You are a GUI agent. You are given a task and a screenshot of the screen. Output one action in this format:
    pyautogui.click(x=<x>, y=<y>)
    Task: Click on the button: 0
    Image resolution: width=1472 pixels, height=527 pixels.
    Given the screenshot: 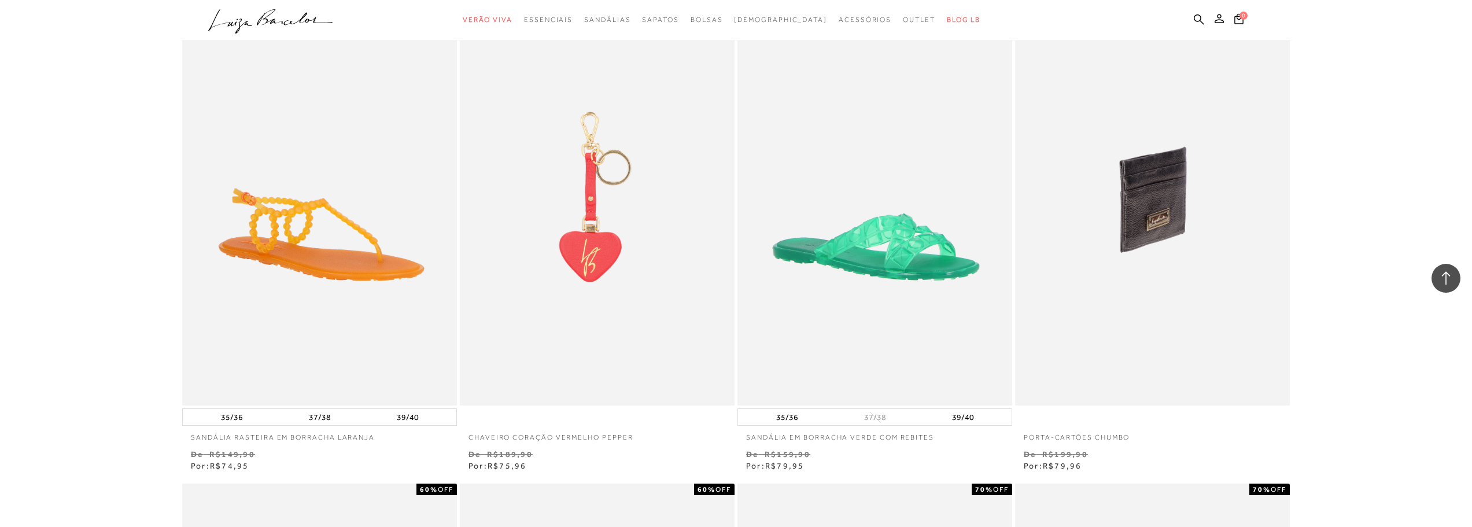 What is the action you would take?
    pyautogui.click(x=1239, y=20)
    